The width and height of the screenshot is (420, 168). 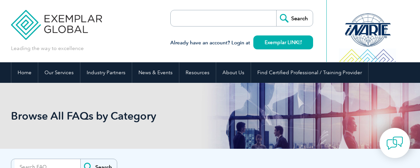 I want to click on img: open_square.png, so click(x=300, y=42).